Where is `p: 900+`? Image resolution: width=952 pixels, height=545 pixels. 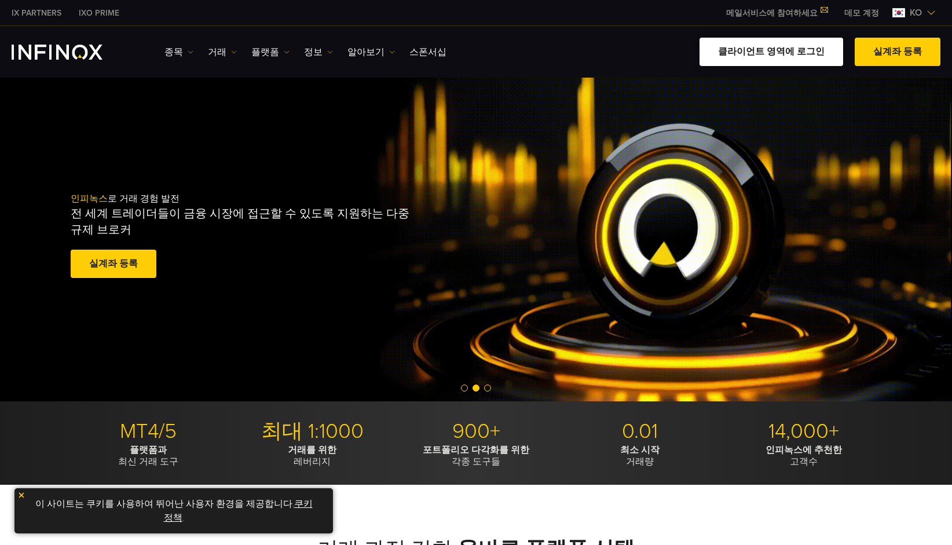 p: 900+ is located at coordinates (476, 431).